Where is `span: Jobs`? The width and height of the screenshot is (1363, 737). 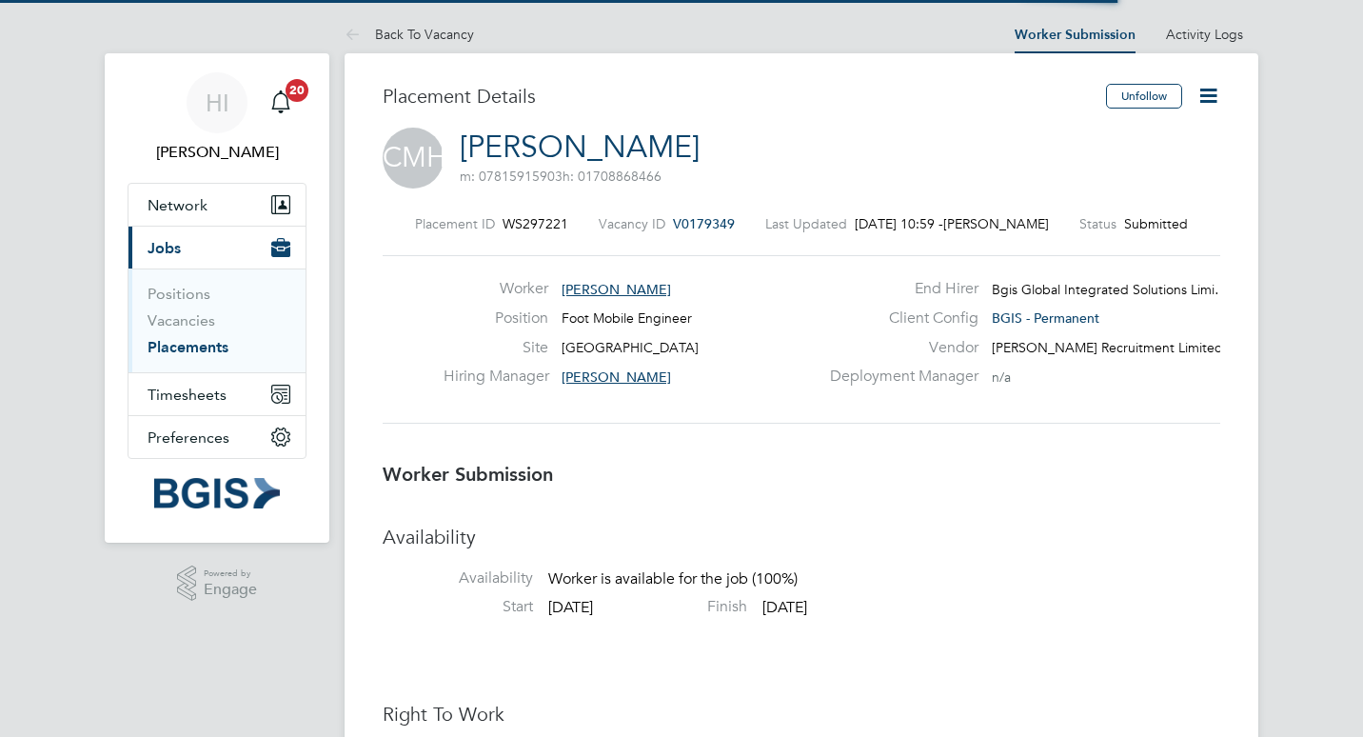 span: Jobs is located at coordinates (164, 248).